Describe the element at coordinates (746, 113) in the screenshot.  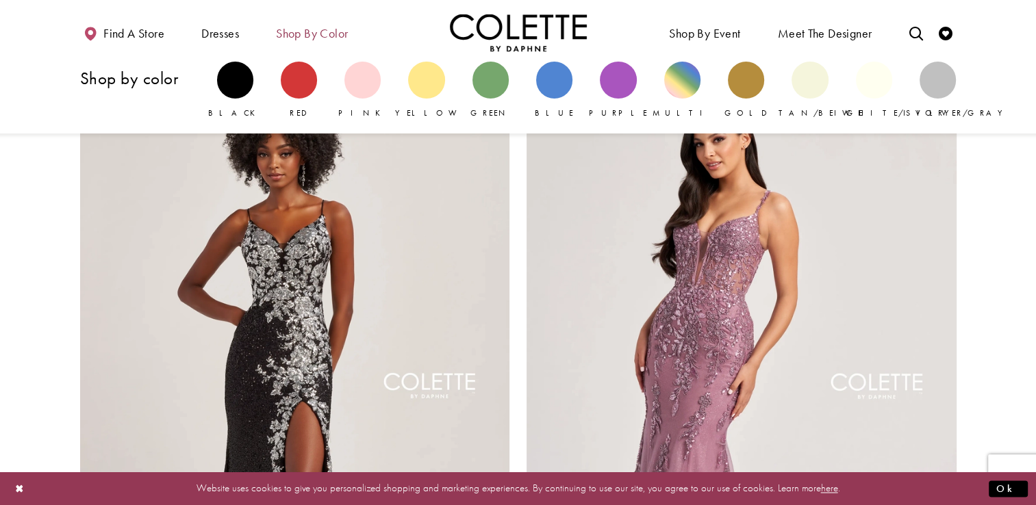
I see `span: Gold` at that location.